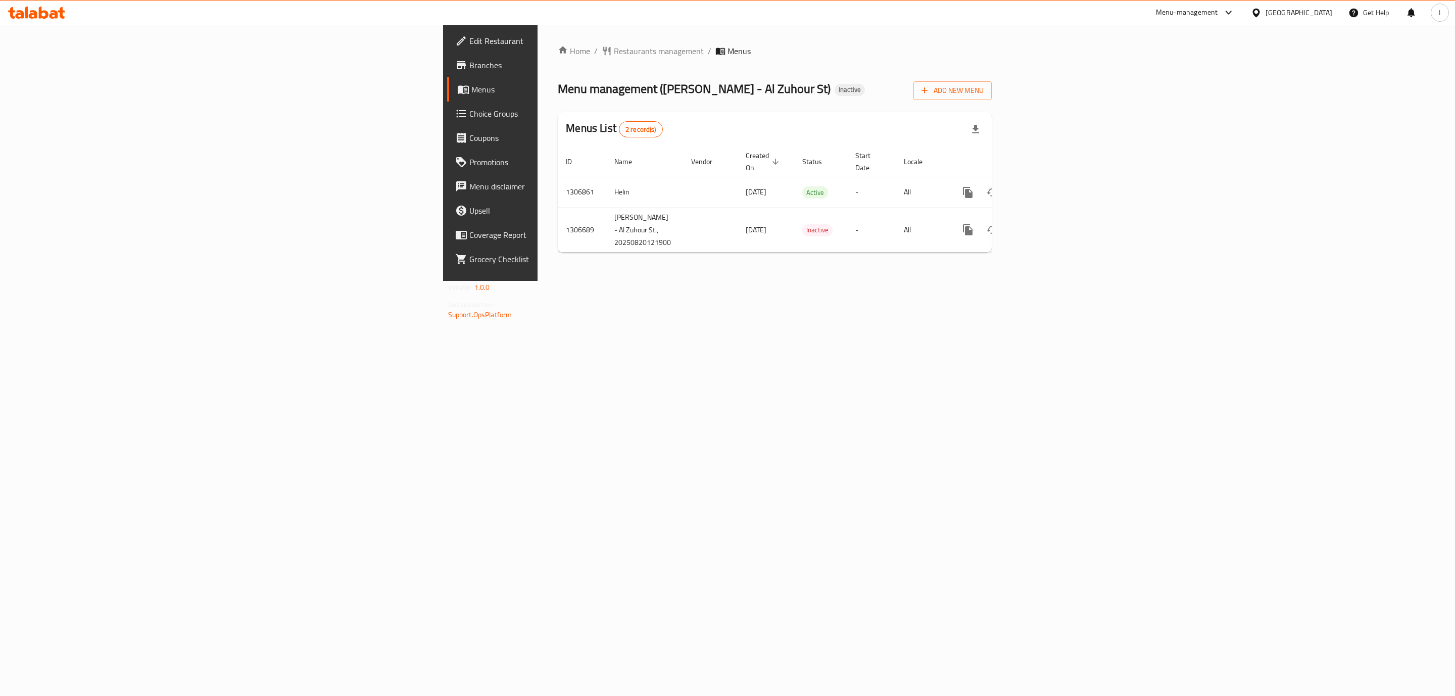  What do you see at coordinates (566, 114) in the screenshot?
I see `a: Choice Groups` at bounding box center [566, 114].